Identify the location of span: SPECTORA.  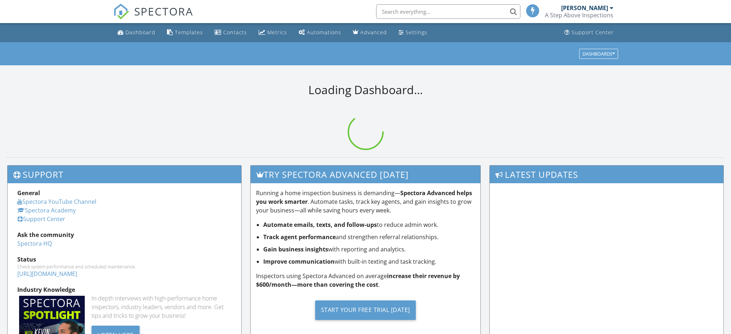
(164, 11).